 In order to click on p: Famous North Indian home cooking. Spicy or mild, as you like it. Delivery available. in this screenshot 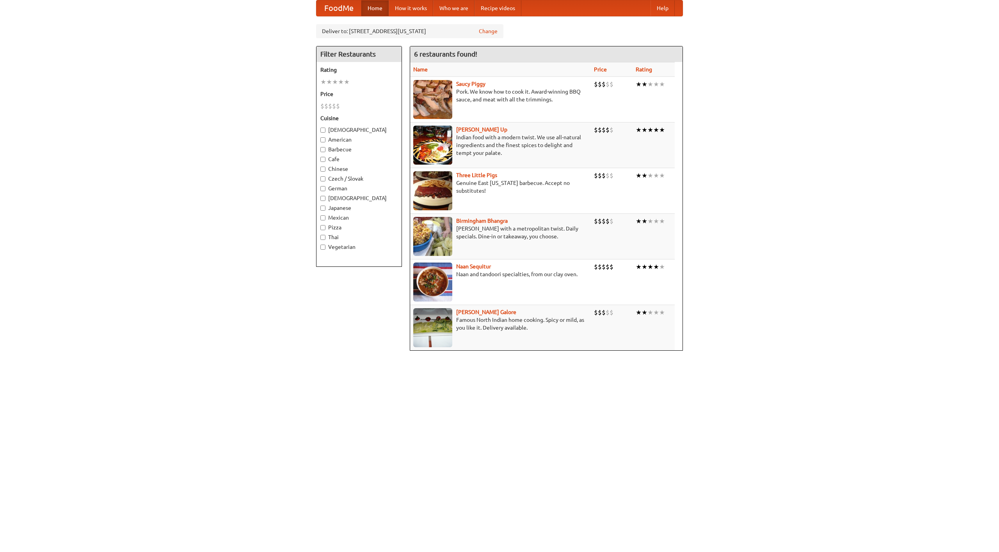, I will do `click(500, 324)`.